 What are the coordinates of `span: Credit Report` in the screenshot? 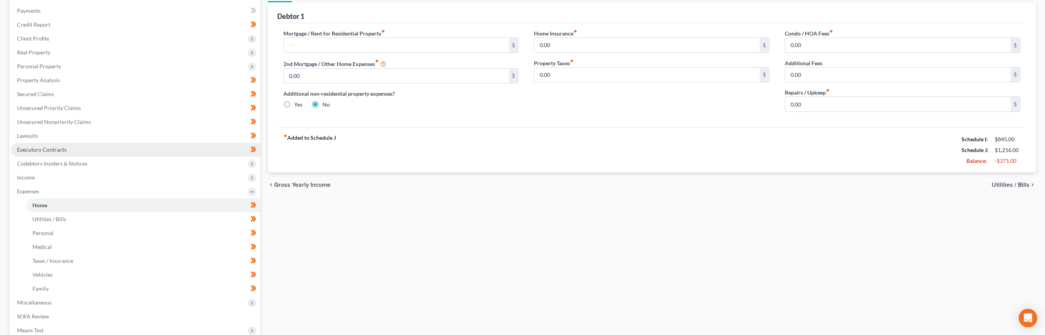 It's located at (34, 24).